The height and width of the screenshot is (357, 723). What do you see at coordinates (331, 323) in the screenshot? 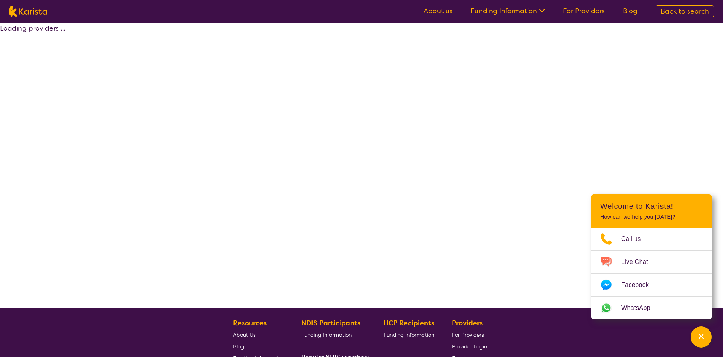
I see `b: NDIS Participants` at bounding box center [331, 323].